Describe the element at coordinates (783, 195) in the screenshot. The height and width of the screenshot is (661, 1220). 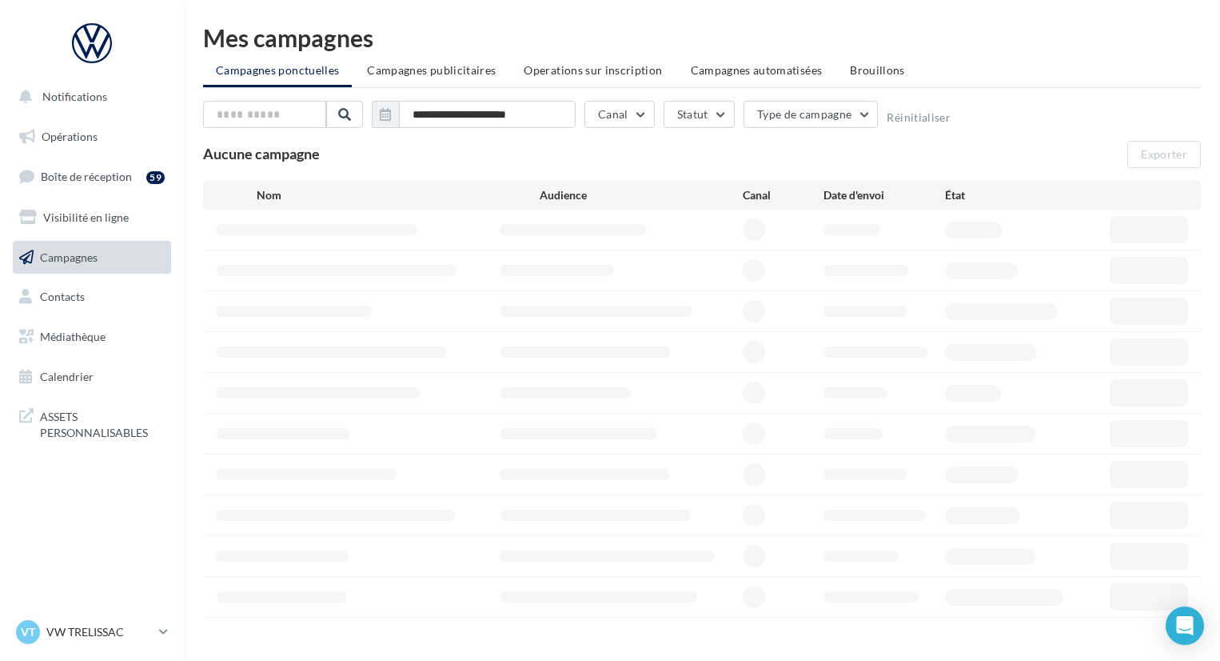
I see `div: Canal` at that location.